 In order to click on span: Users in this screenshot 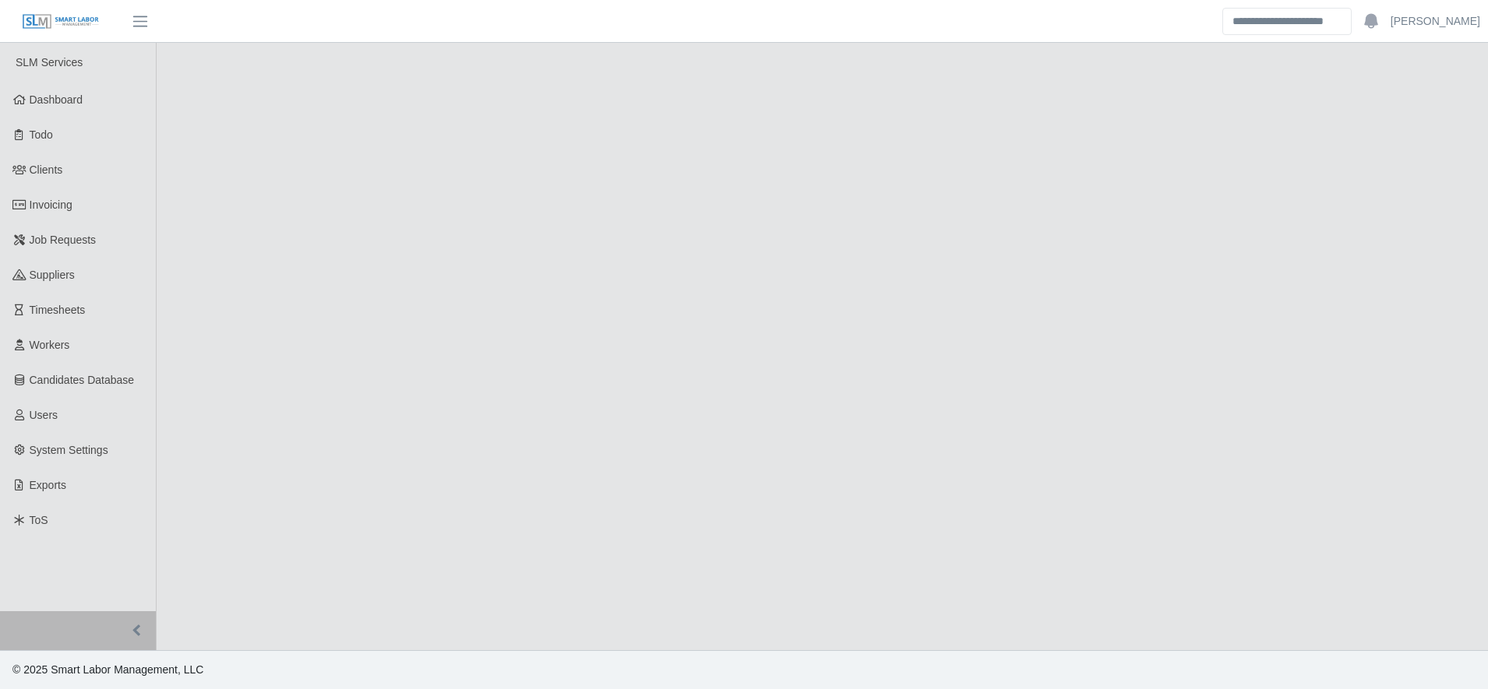, I will do `click(44, 415)`.